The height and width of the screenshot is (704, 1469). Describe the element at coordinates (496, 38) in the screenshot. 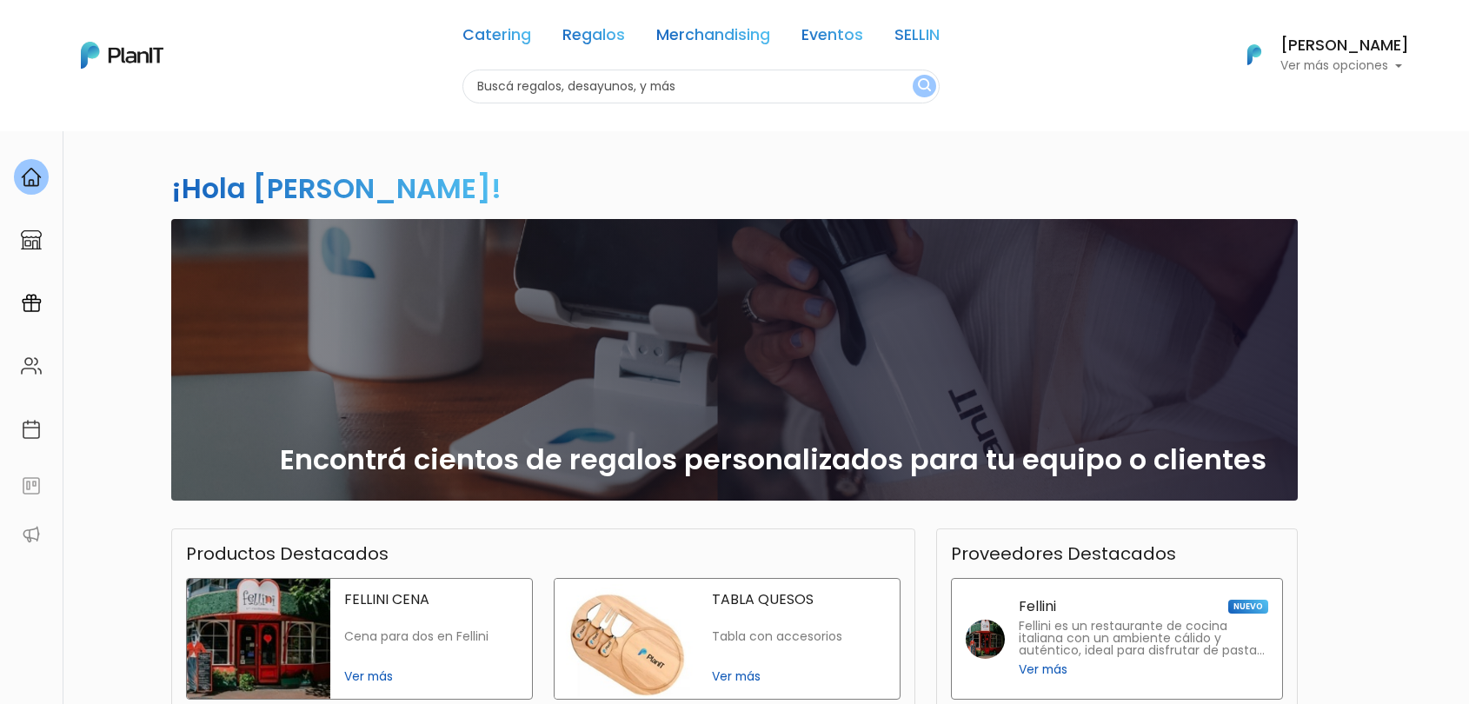

I see `a: Catering` at that location.